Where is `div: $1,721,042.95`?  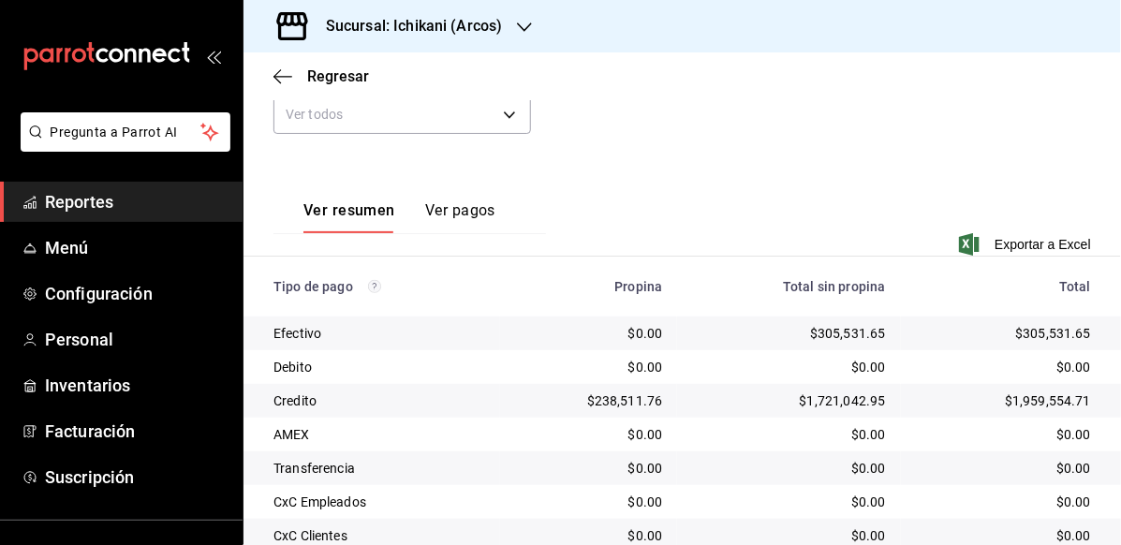 div: $1,721,042.95 is located at coordinates (789, 401).